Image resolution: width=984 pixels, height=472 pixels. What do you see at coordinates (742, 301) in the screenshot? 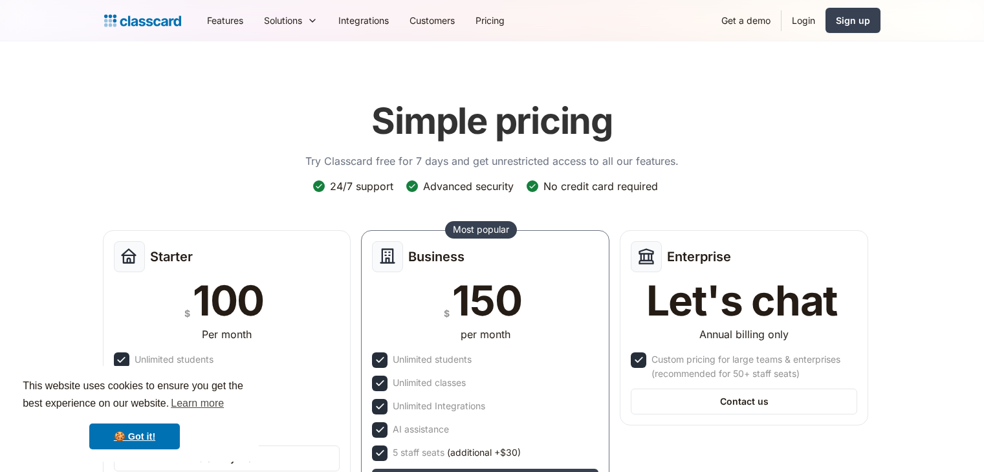
I see `div: Let's chat` at bounding box center [742, 301].